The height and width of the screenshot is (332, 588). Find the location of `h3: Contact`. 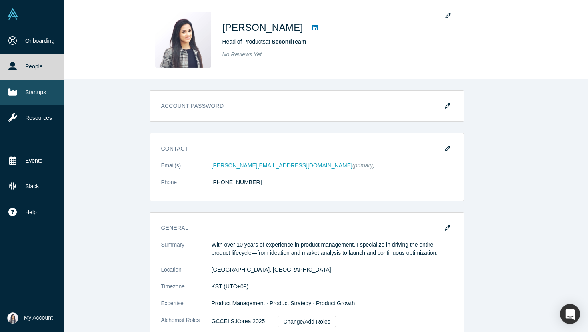

h3: Contact is located at coordinates (301, 149).